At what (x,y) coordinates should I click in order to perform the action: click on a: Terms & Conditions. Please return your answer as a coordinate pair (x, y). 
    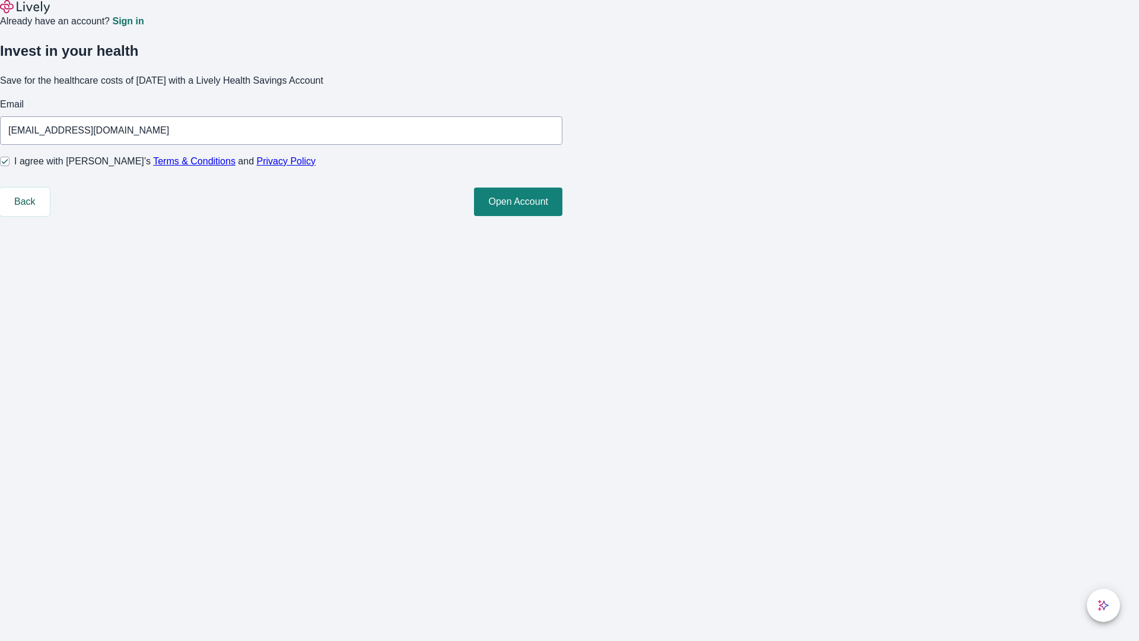
    Looking at the image, I should click on (194, 161).